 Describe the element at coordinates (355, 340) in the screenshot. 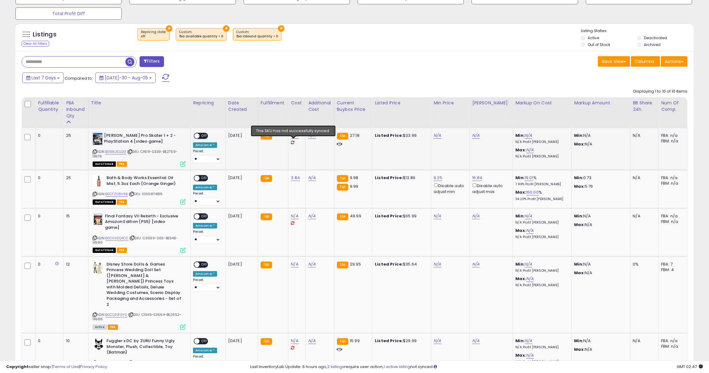

I see `span: 15.99` at that location.